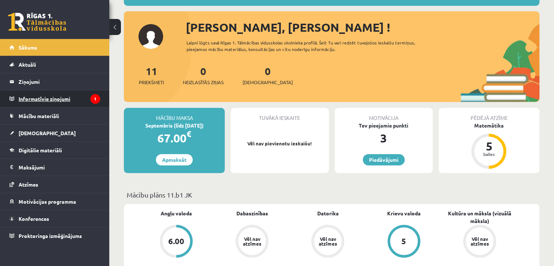 This screenshot has width=554, height=266. Describe the element at coordinates (489, 146) in the screenshot. I see `a: Matemātika 5 balles` at that location.